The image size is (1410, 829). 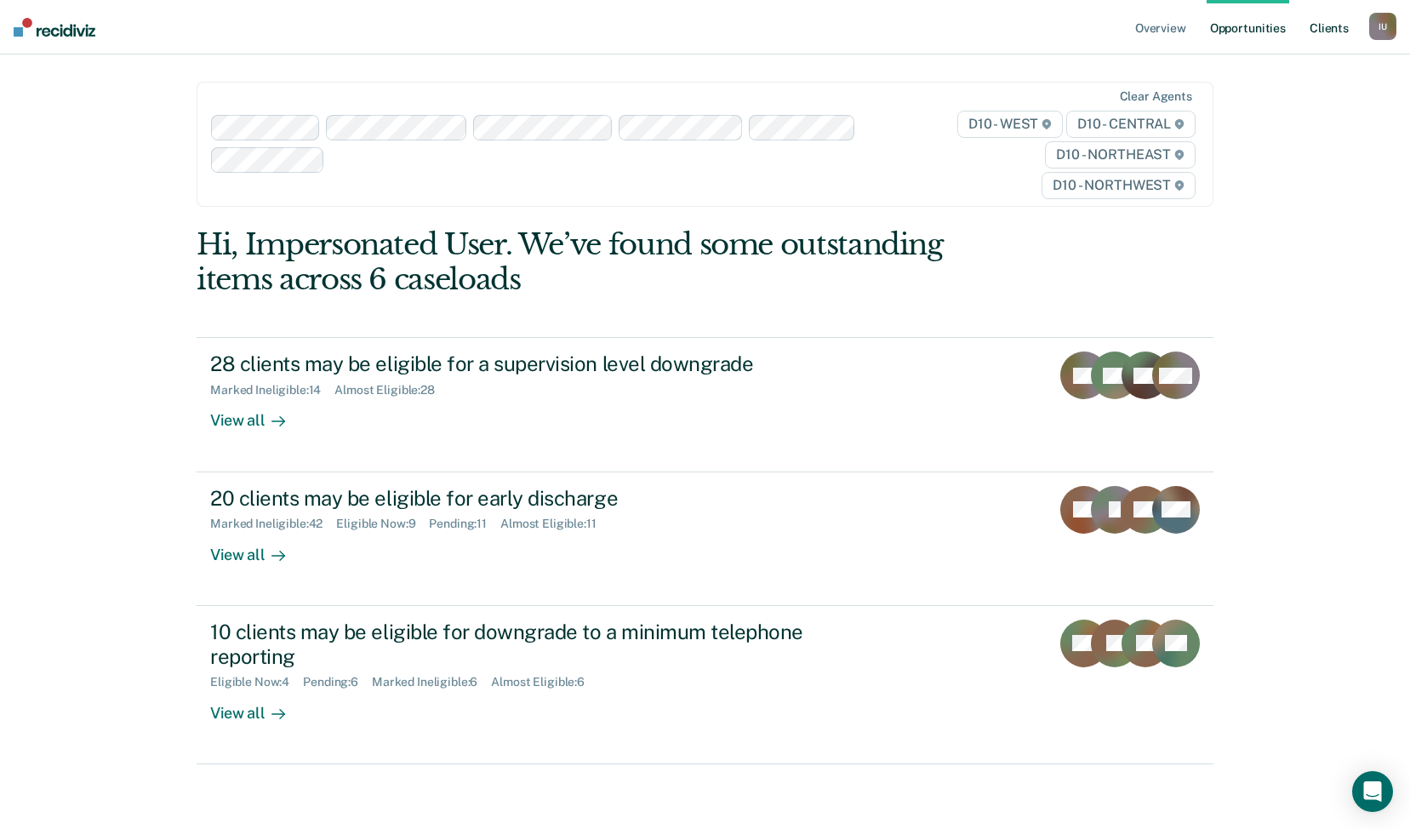 What do you see at coordinates (509, 644) in the screenshot?
I see `div: 10 clients may be eligible for downgrade to a minimum telephone reporting` at bounding box center [509, 644].